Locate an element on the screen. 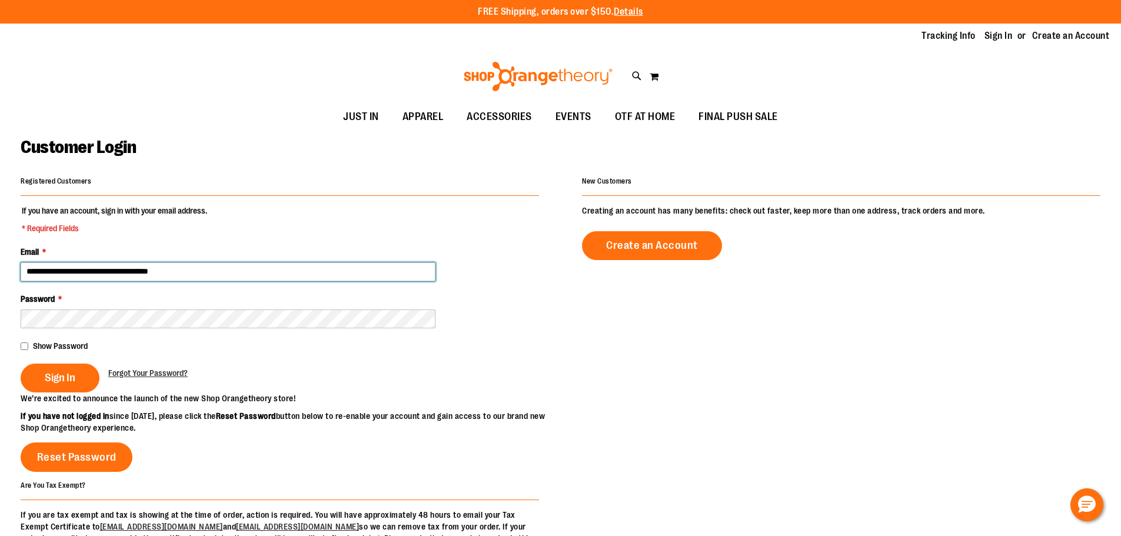 The width and height of the screenshot is (1121, 536). a: FINAL PUSH SALE is located at coordinates (738, 117).